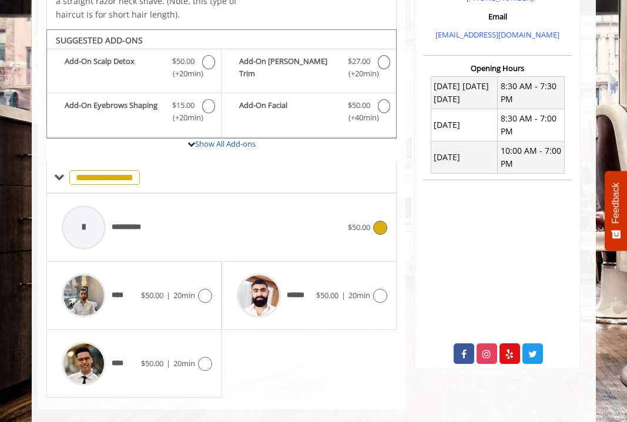 This screenshot has width=627, height=422. Describe the element at coordinates (99, 40) in the screenshot. I see `b: SUGGESTED ADD-ONS` at that location.